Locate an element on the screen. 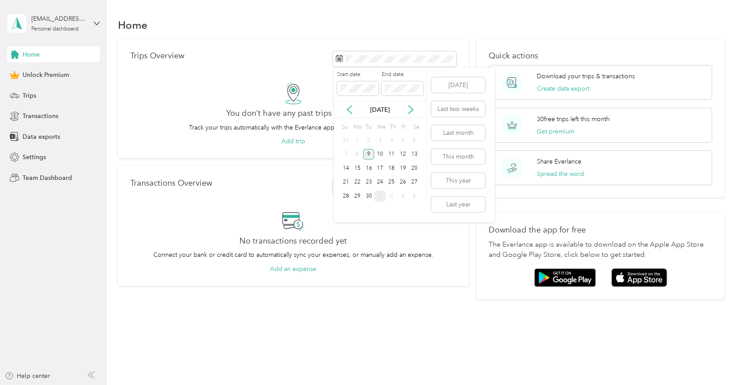 The height and width of the screenshot is (385, 740). span: Settings is located at coordinates (34, 157).